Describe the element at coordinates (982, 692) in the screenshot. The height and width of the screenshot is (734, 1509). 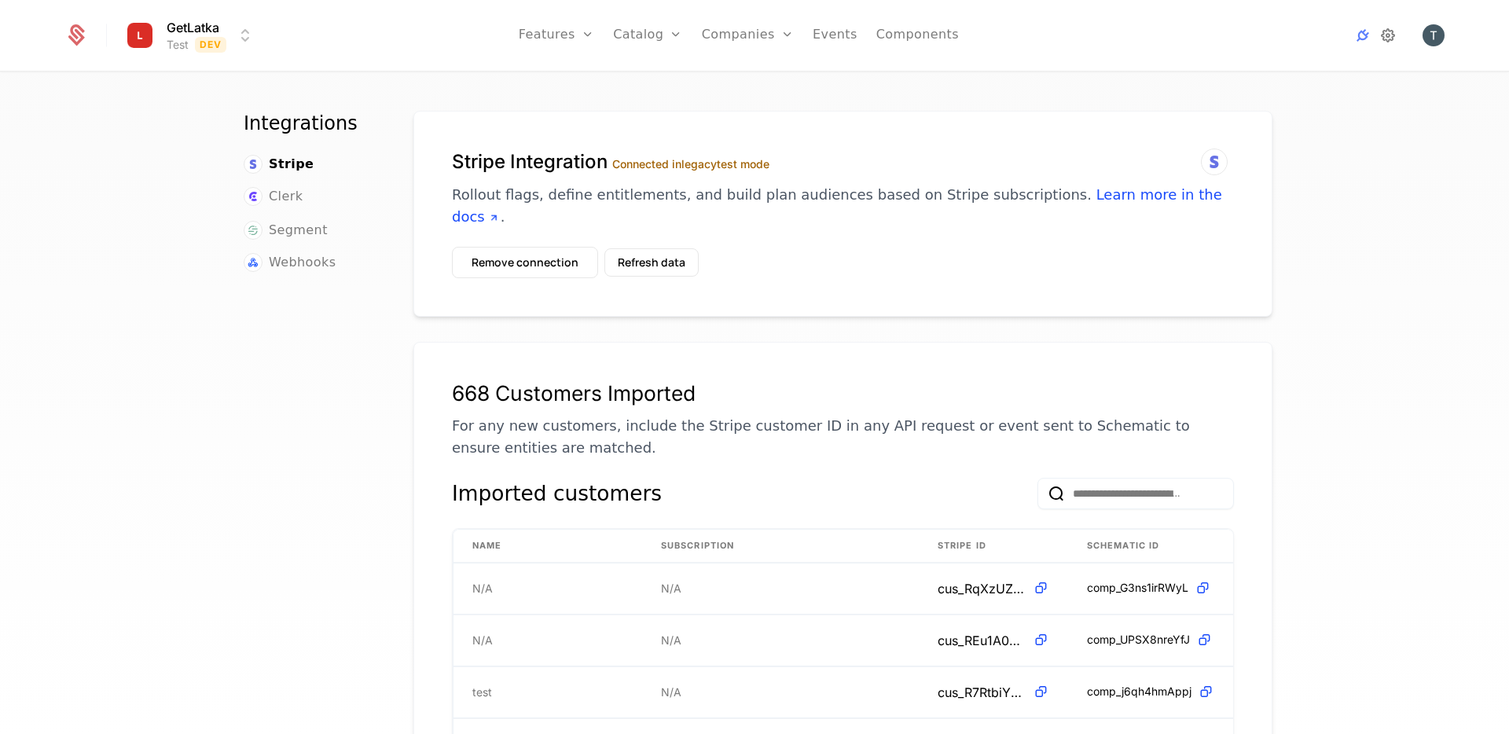
I see `span: cus_R7RtbiY8tLJ9sT` at that location.